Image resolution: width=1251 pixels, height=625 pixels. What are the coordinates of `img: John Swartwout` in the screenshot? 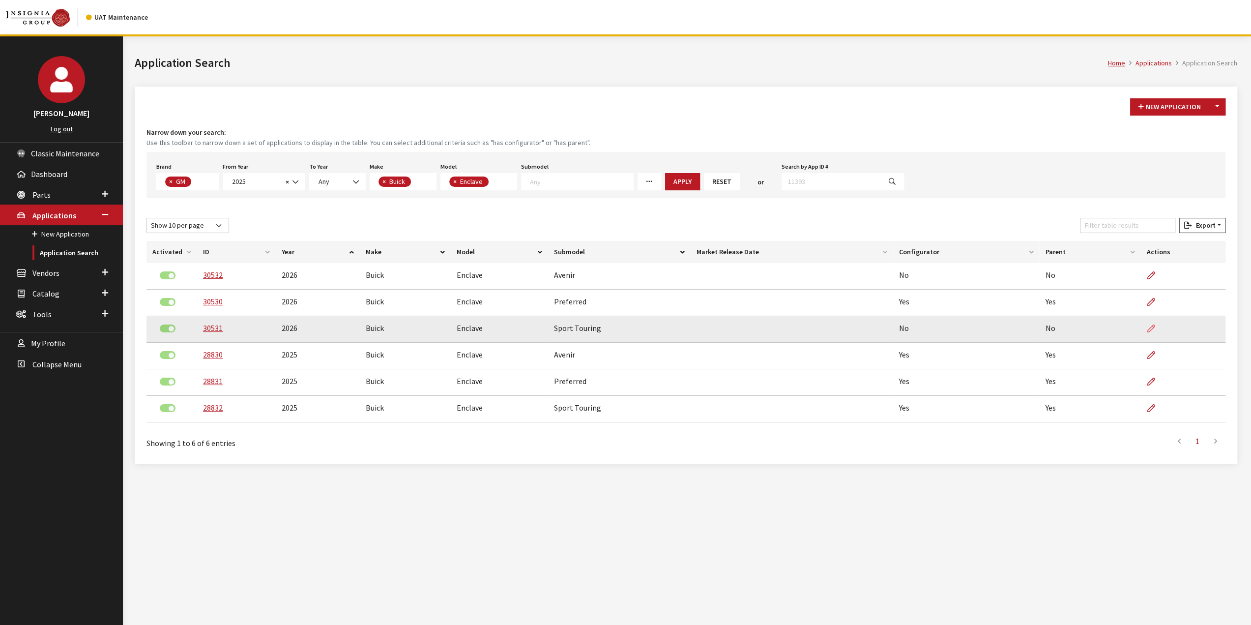 It's located at (61, 80).